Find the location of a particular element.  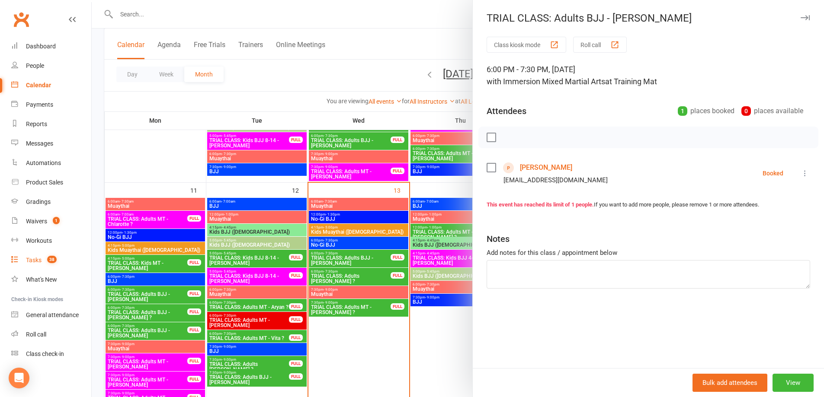

a: Payments is located at coordinates (51, 105).